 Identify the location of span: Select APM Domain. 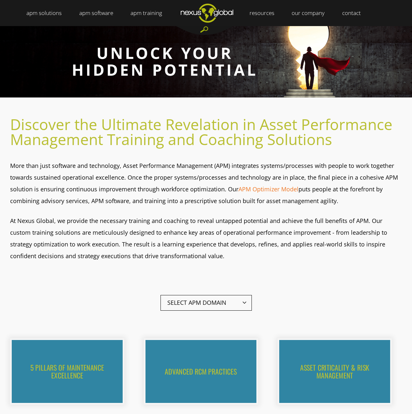
(206, 303).